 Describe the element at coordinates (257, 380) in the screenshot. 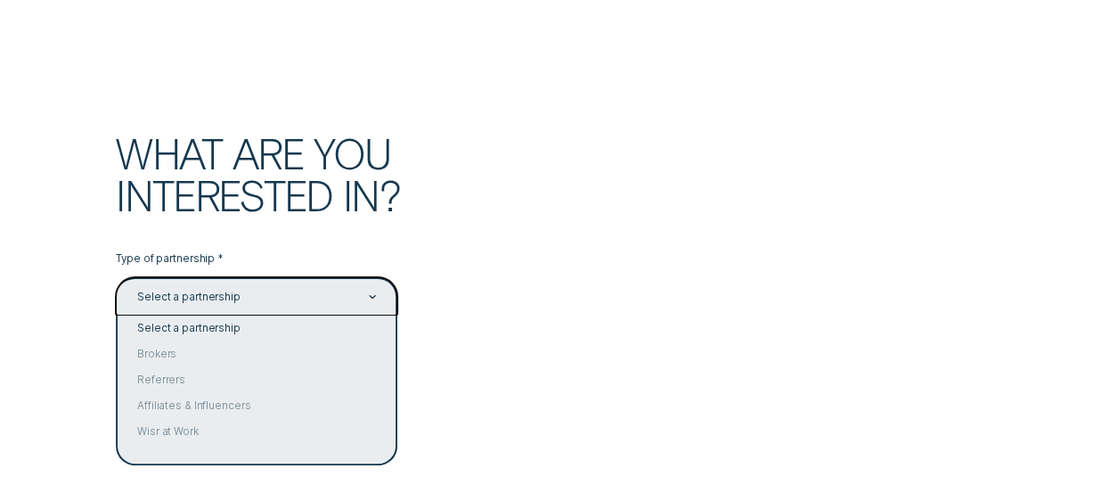

I see `div: Referrers` at that location.